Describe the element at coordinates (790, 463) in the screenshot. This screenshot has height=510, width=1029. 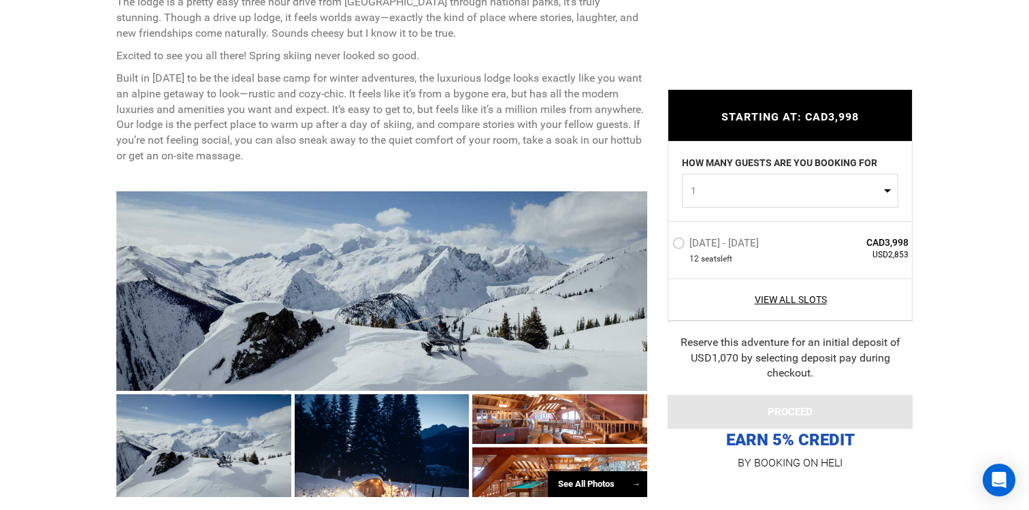
I see `p: BY BOOKING ON HELI` at that location.